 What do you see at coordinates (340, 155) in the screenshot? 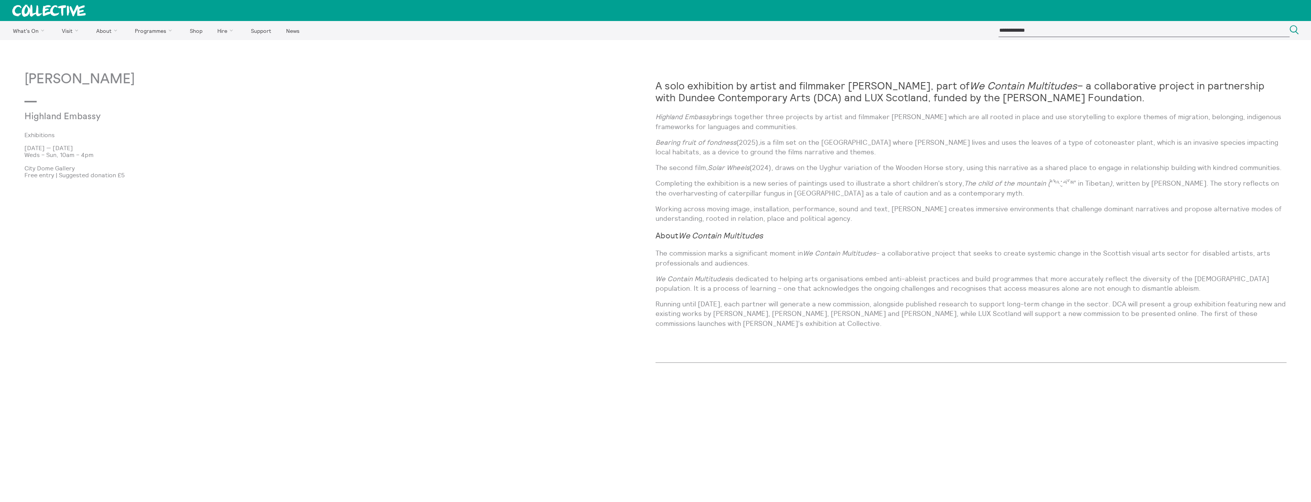
I see `p: Weds – Sun, 10am – 4pm` at bounding box center [340, 155].